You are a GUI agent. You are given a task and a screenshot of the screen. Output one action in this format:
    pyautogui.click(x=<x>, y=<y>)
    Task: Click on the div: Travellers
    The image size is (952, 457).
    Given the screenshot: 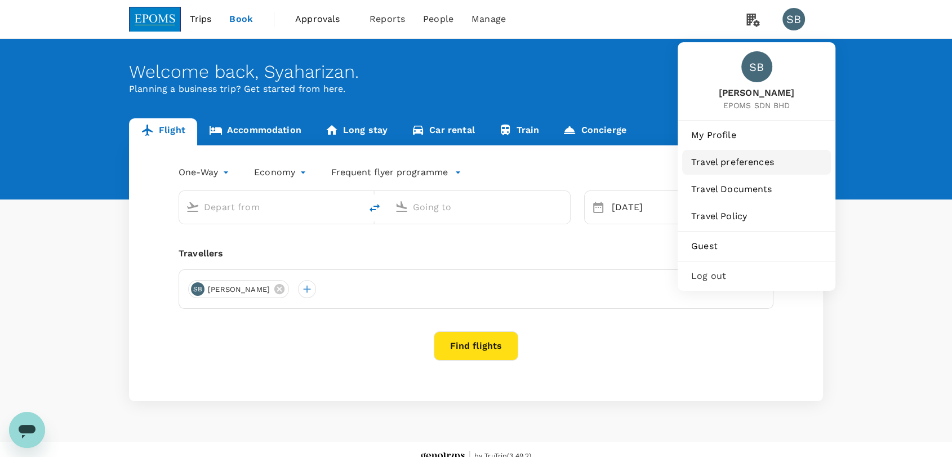 What is the action you would take?
    pyautogui.click(x=476, y=253)
    